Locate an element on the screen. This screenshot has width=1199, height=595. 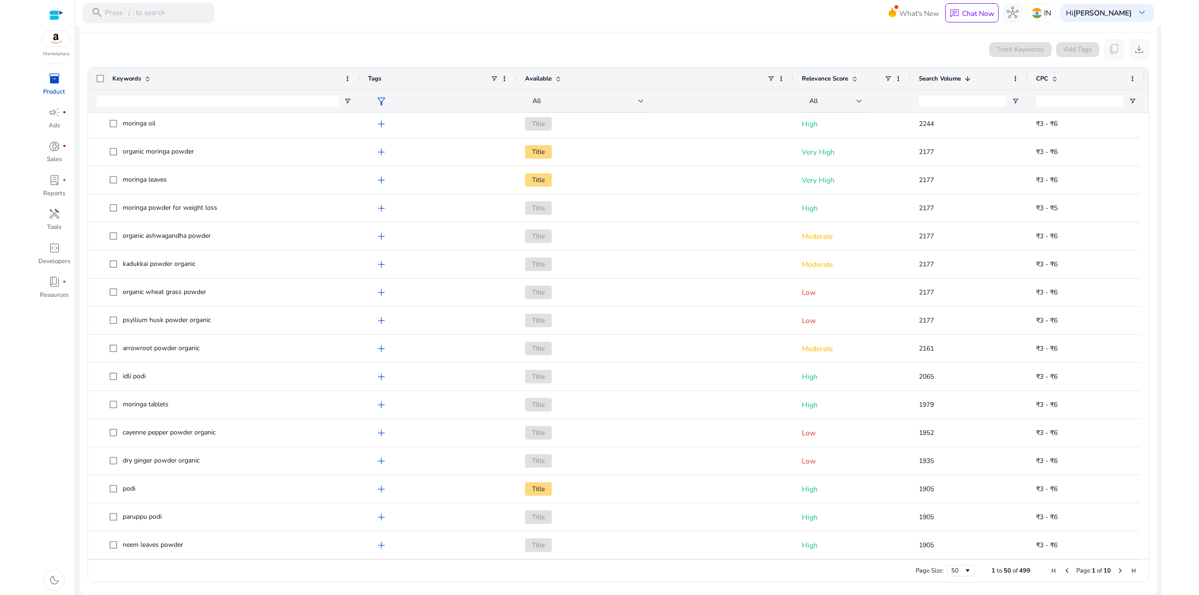
a: inventory_2Product is located at coordinates (54, 87).